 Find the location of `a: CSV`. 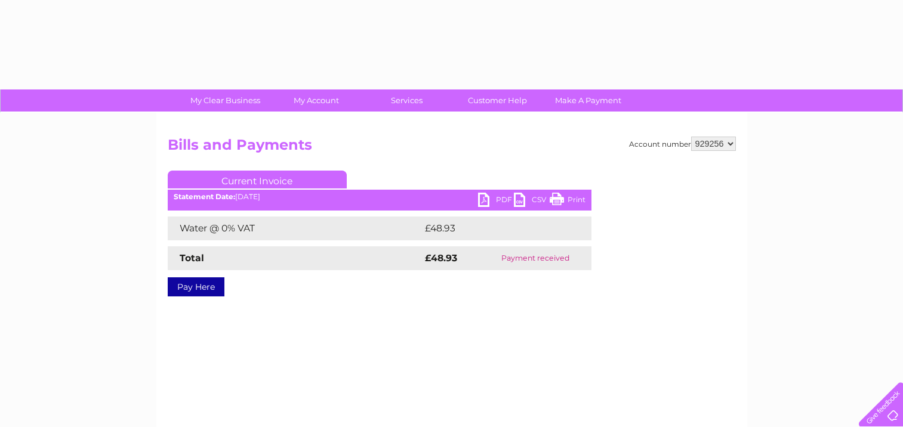

a: CSV is located at coordinates (532, 201).